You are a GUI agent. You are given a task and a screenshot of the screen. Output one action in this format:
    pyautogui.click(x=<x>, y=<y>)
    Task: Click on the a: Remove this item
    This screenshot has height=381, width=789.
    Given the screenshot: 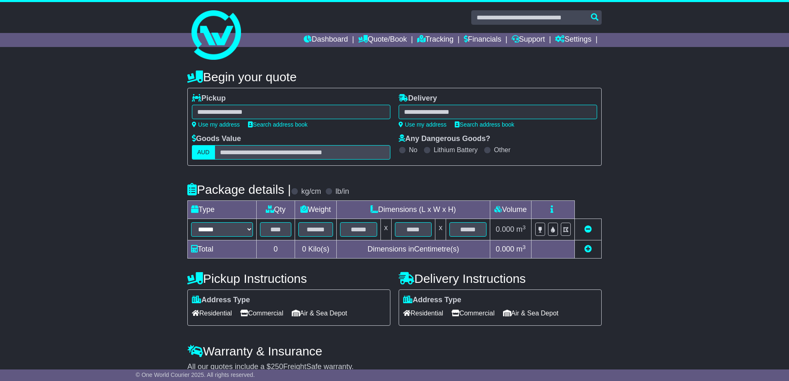 What is the action you would take?
    pyautogui.click(x=588, y=229)
    